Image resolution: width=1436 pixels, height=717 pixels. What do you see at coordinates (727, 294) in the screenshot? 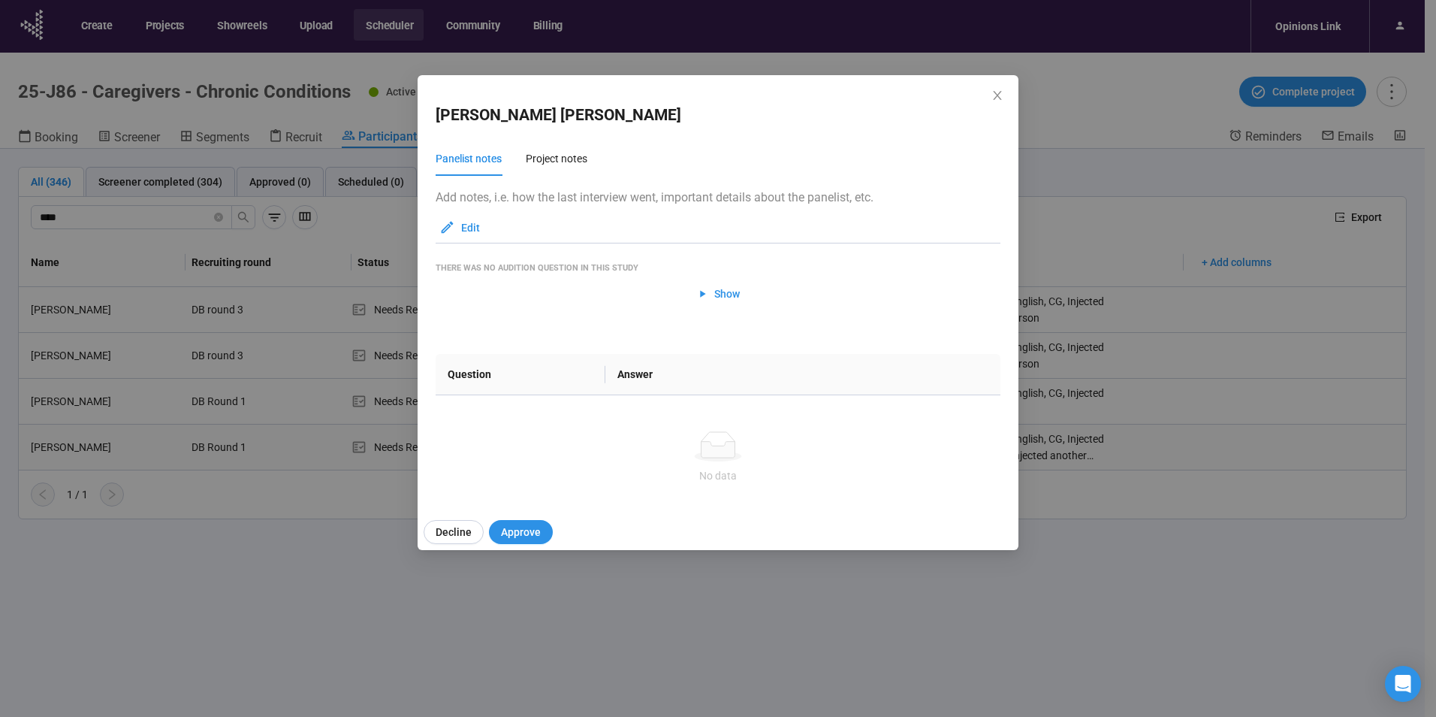
I see `span: Show` at bounding box center [727, 294].